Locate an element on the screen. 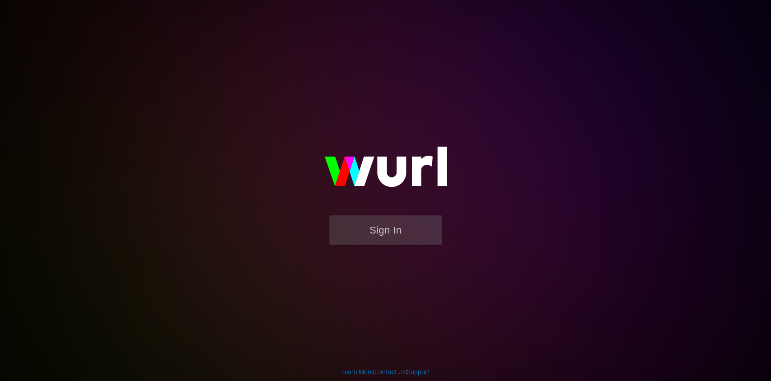  img: wurl-logo-on-black-223613ac3d8ba8fe6dc639794a292ebdb59501304c7dfd60c99c58986ef67473.svg is located at coordinates (386, 171).